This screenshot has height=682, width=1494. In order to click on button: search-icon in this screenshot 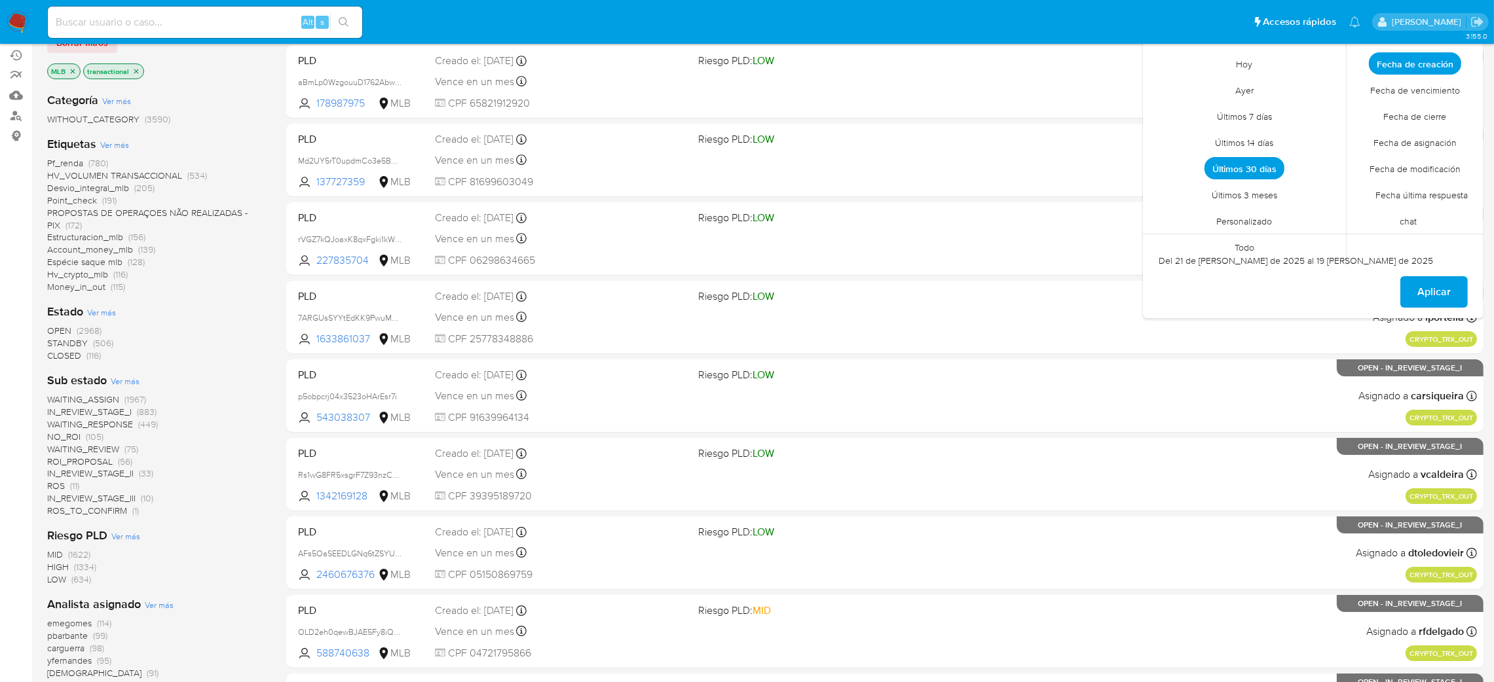, I will do `click(343, 22)`.